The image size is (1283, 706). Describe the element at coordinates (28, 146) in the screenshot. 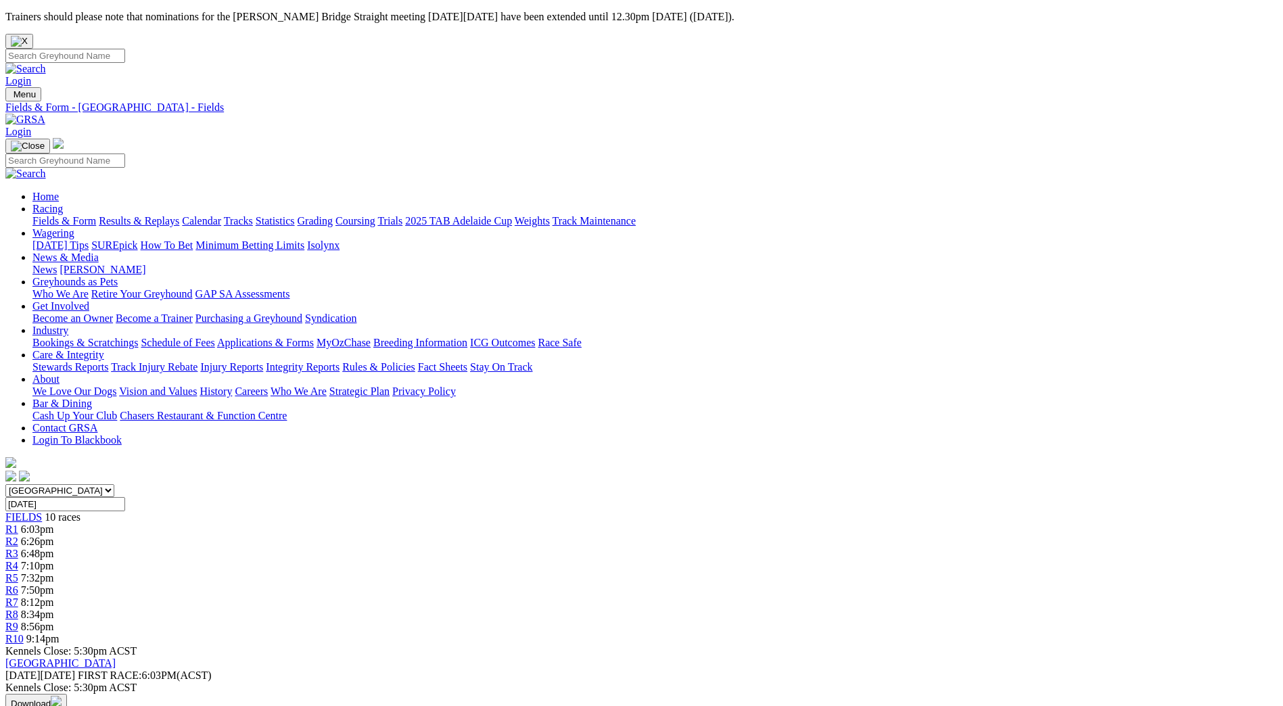

I see `button: Toggle navigation` at that location.